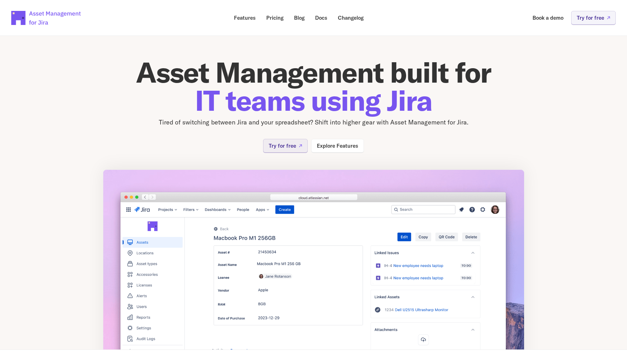  Describe the element at coordinates (275, 18) in the screenshot. I see `p: Pricing` at that location.